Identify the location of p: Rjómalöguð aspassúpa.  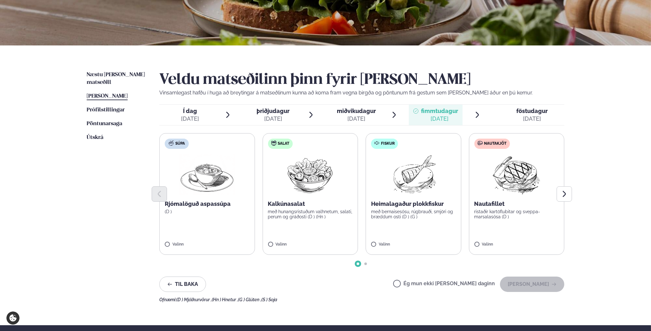
(207, 204).